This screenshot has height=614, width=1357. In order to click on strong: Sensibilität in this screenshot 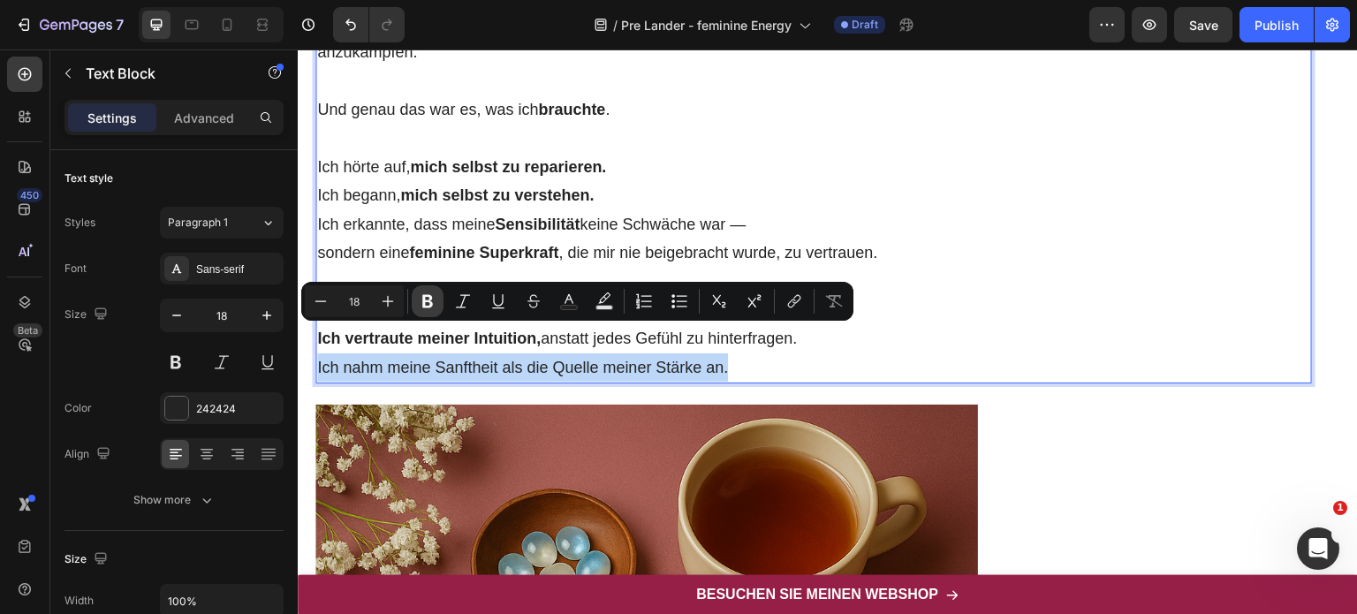, I will do `click(239, 175)`.